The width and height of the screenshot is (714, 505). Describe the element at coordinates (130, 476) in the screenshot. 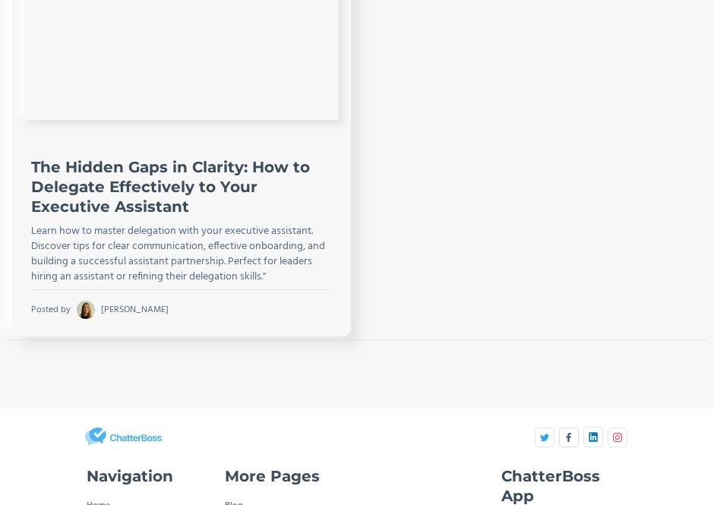

I see `h4: Navigation` at that location.